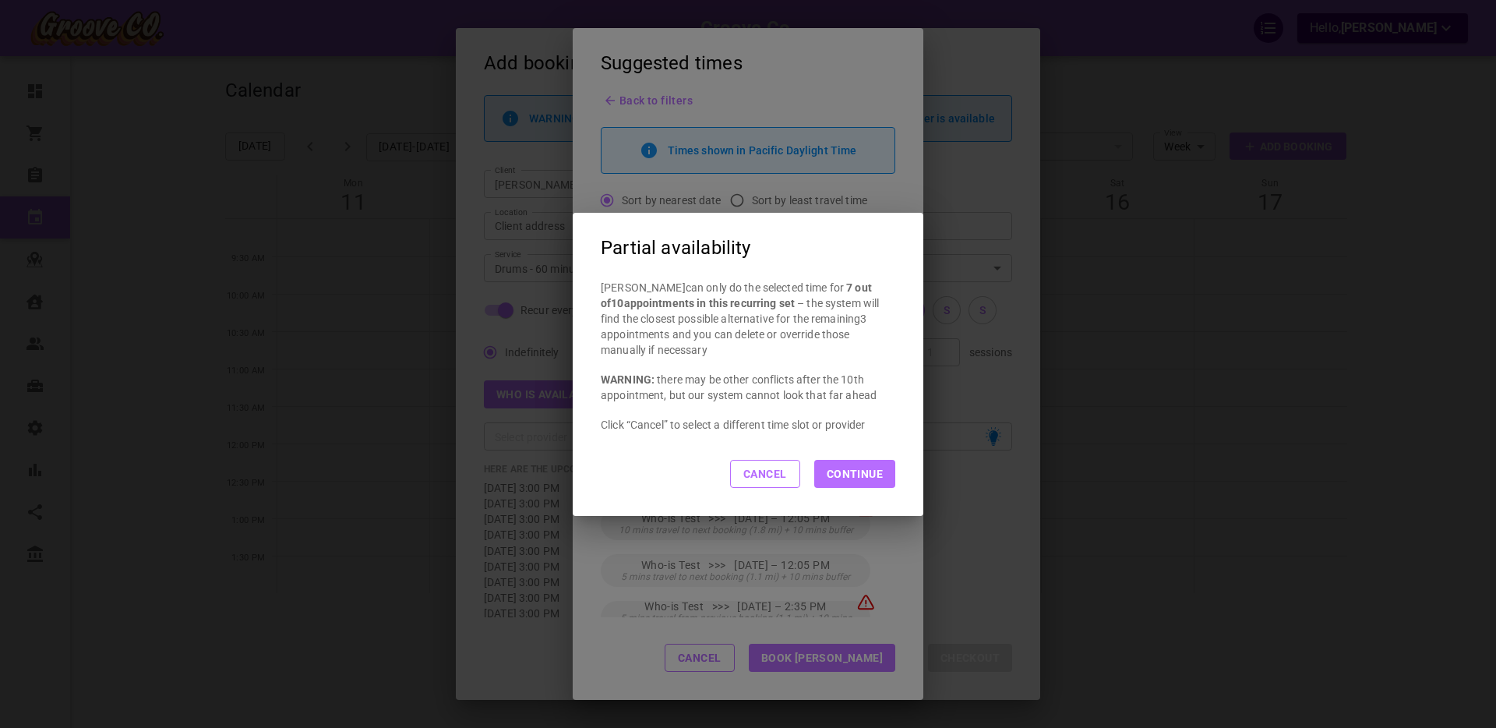  What do you see at coordinates (855, 474) in the screenshot?
I see `button: Continue` at bounding box center [855, 474].